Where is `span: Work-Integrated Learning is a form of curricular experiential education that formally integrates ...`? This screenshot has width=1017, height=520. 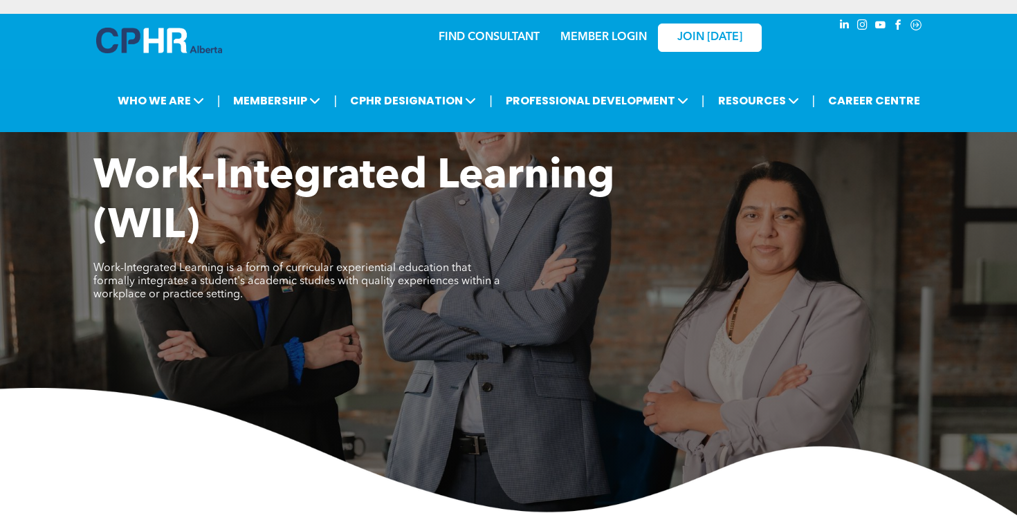 span: Work-Integrated Learning is a form of curricular experiential education that formally integrates ... is located at coordinates (297, 282).